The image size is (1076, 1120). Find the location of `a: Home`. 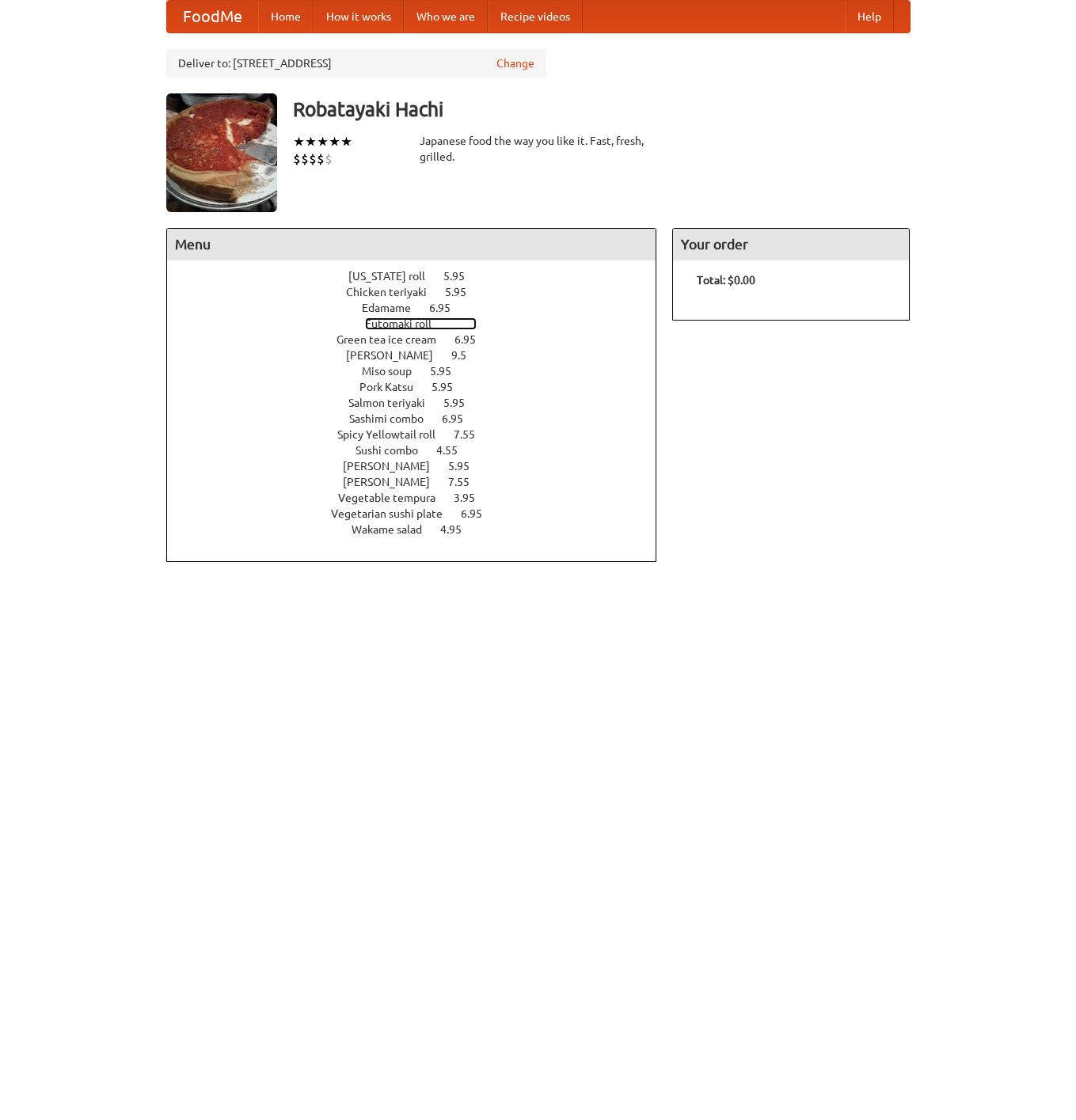

a: Home is located at coordinates (286, 17).